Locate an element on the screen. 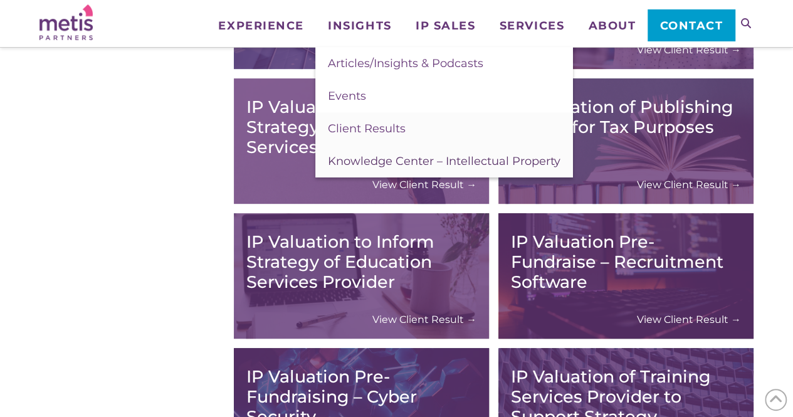 This screenshot has height=417, width=793. span: Services is located at coordinates (532, 26).